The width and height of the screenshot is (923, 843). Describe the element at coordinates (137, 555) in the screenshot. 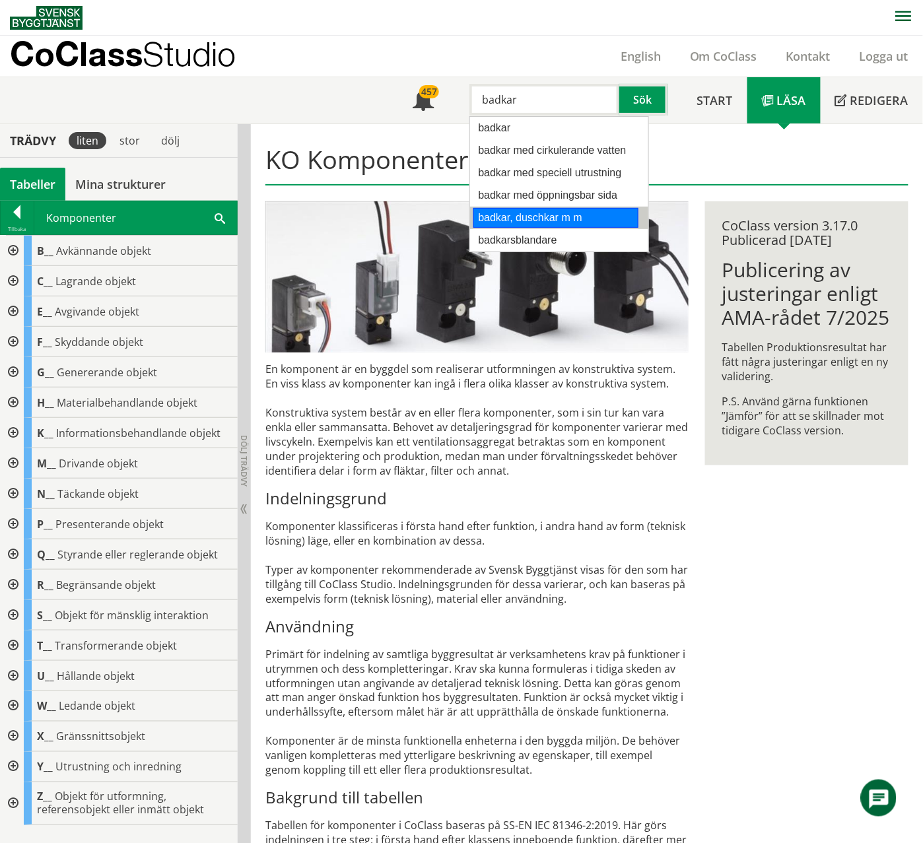

I see `span: Styrande eller reglerande objekt` at that location.